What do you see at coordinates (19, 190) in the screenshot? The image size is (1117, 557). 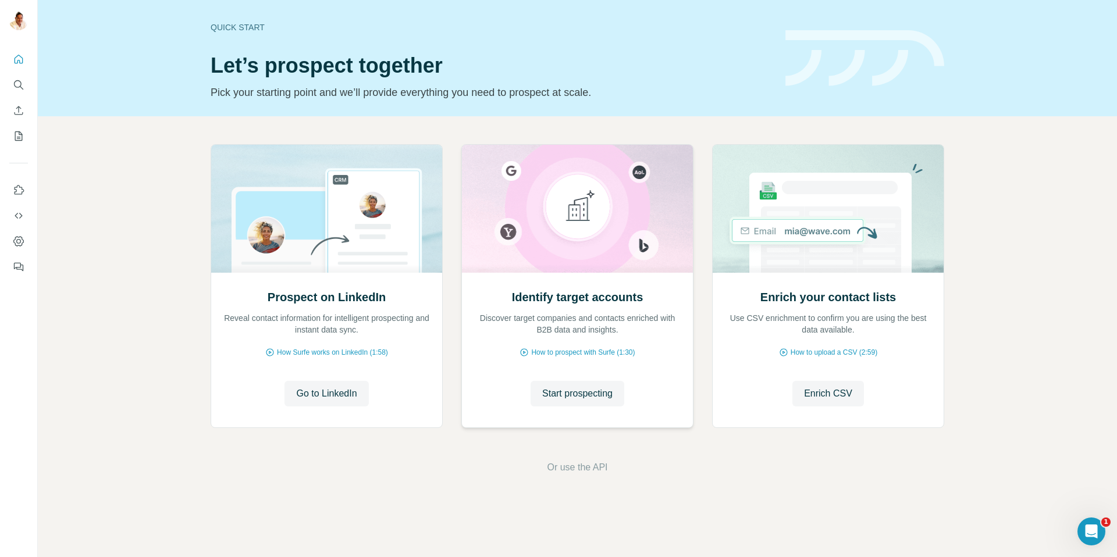 I see `button: Use Surfe on LinkedIn` at bounding box center [19, 190].